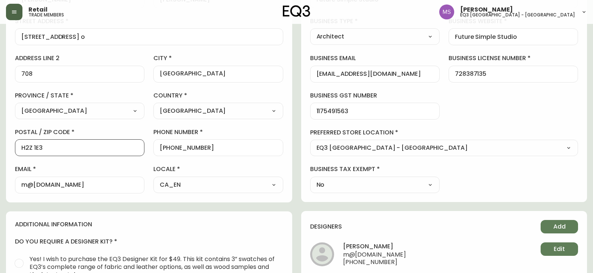  What do you see at coordinates (46, 15) in the screenshot?
I see `h5: trade members` at bounding box center [46, 15].